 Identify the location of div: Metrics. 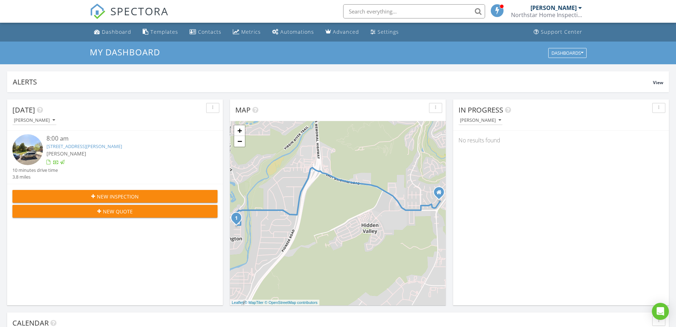
(251, 32).